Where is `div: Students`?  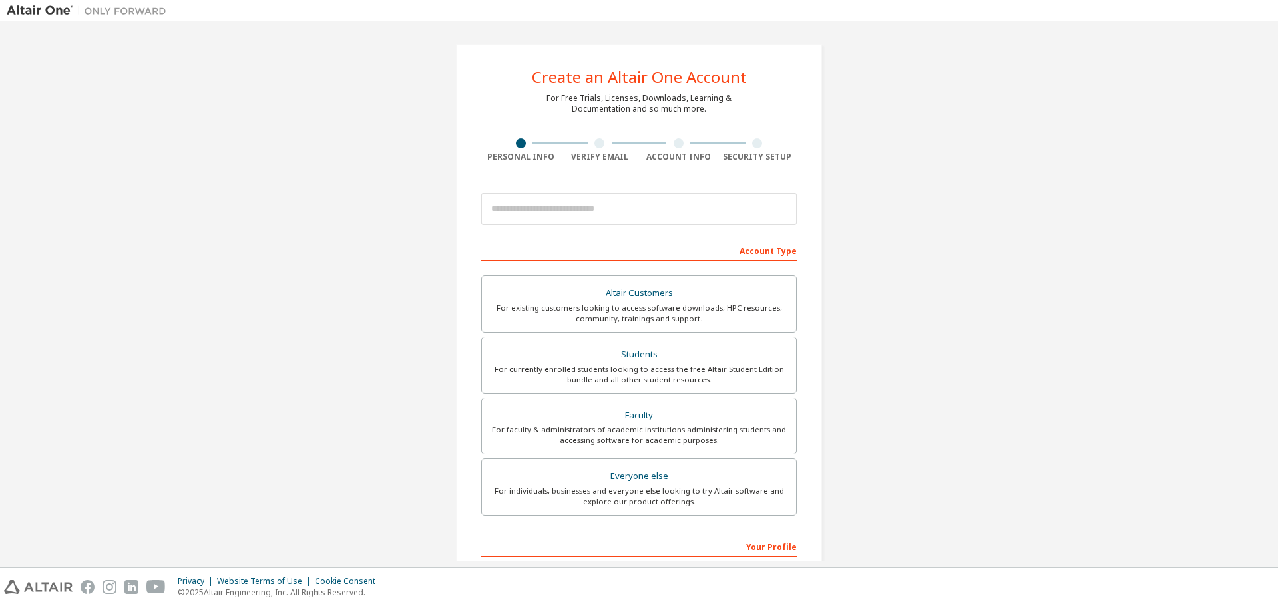
div: Students is located at coordinates (639, 355).